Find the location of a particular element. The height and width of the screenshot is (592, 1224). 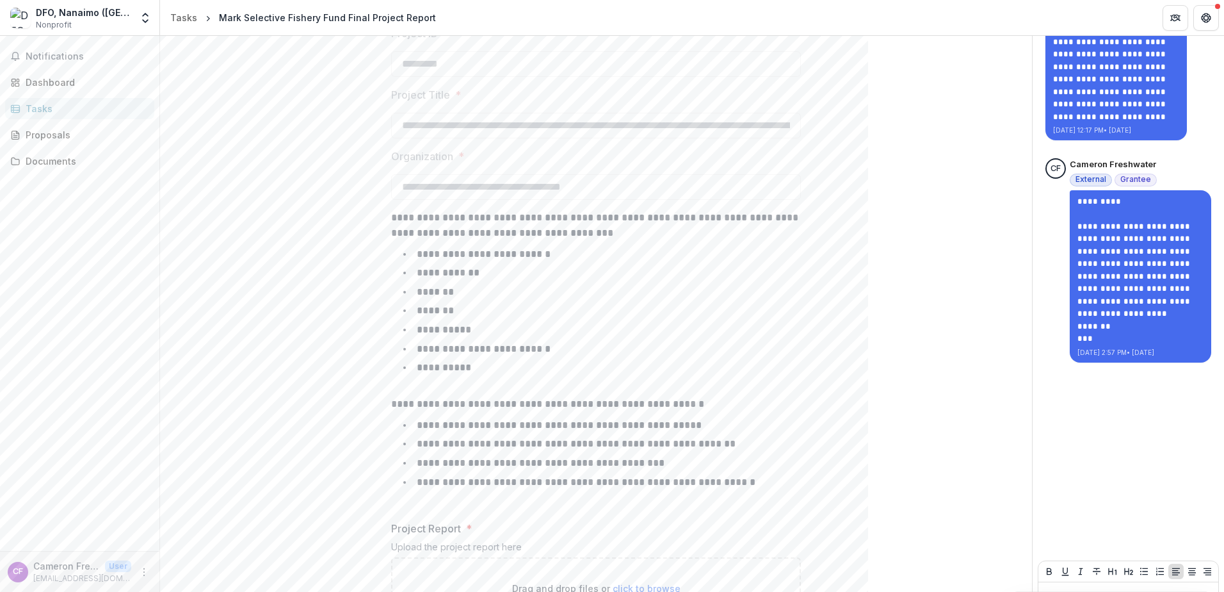

nav: breadcrumb is located at coordinates (303, 17).